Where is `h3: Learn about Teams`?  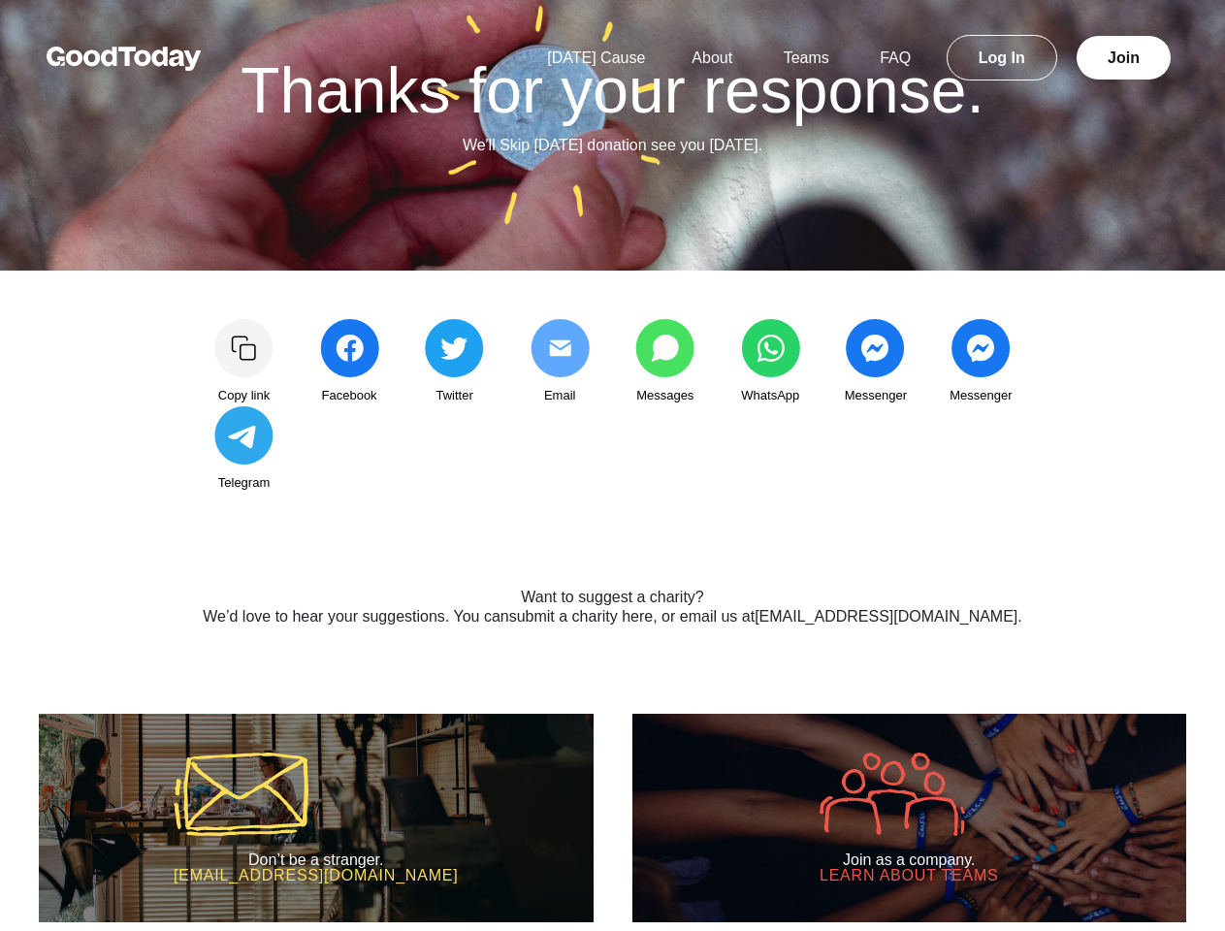 h3: Learn about Teams is located at coordinates (909, 876).